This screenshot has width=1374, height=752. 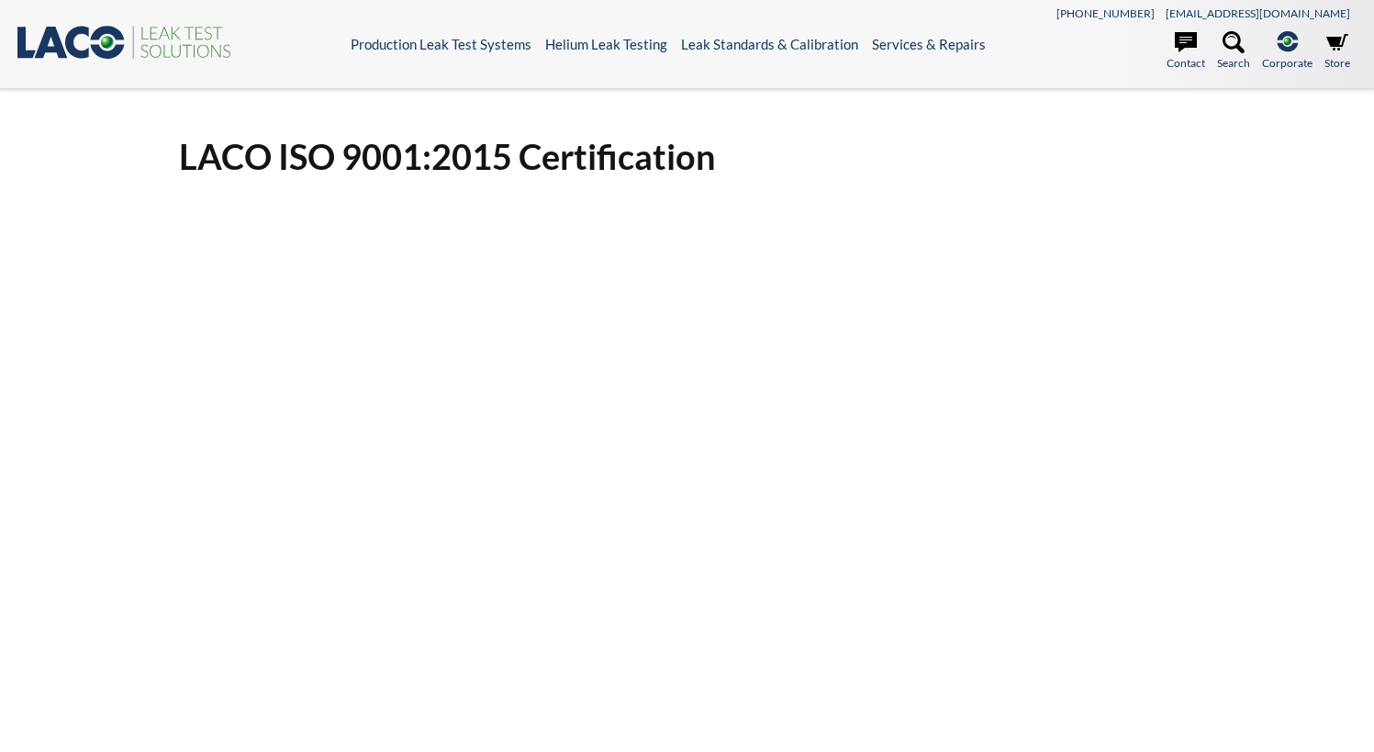 What do you see at coordinates (606, 44) in the screenshot?
I see `a: Helium Leak Testing` at bounding box center [606, 44].